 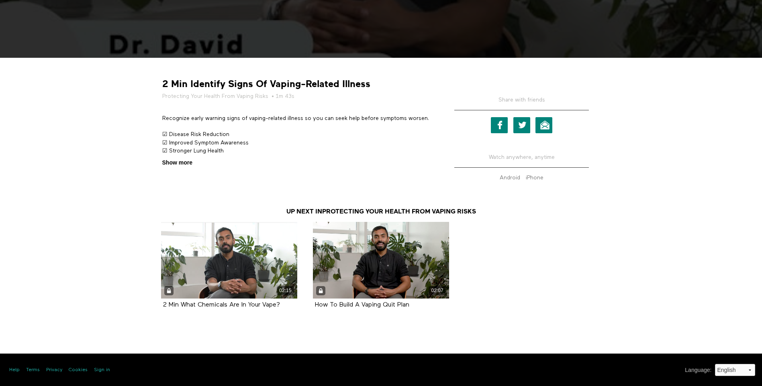 What do you see at coordinates (221, 305) in the screenshot?
I see `strong: 2 Min What Chemicals Are In Your Vape?` at bounding box center [221, 305].